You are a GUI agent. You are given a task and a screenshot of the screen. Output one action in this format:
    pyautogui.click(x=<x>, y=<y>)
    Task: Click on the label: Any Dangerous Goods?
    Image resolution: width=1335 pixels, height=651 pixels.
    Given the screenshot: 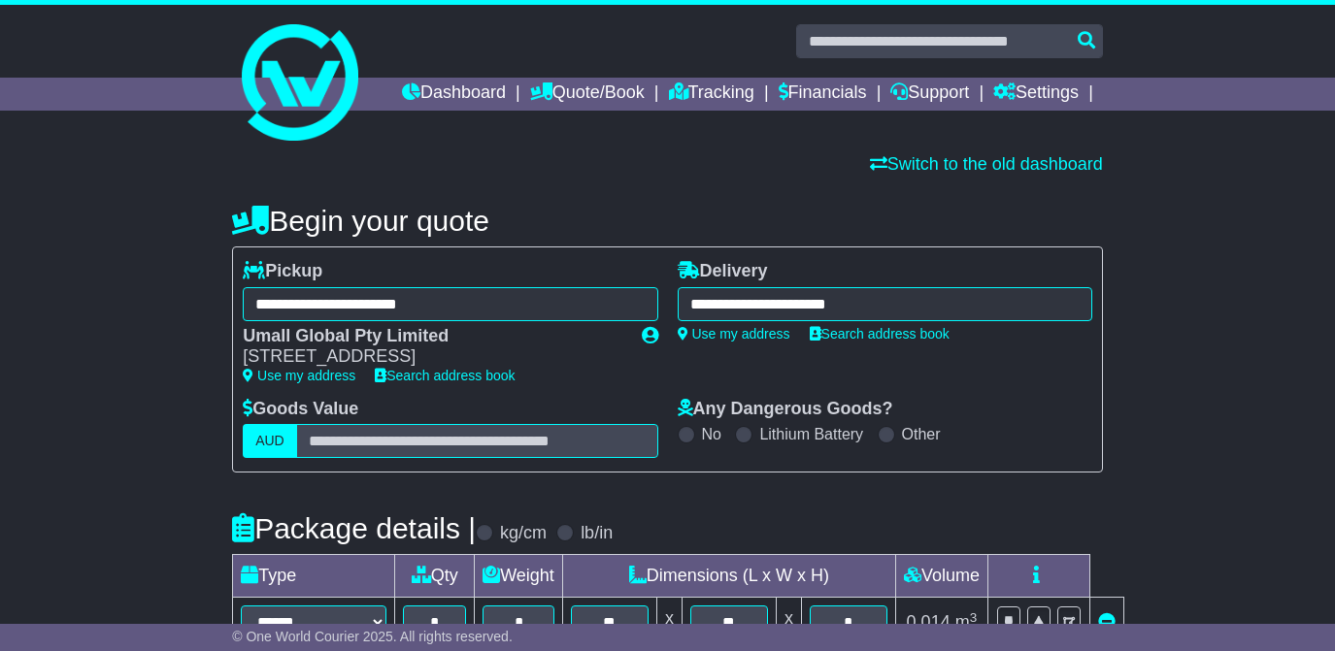 What is the action you would take?
    pyautogui.click(x=785, y=410)
    